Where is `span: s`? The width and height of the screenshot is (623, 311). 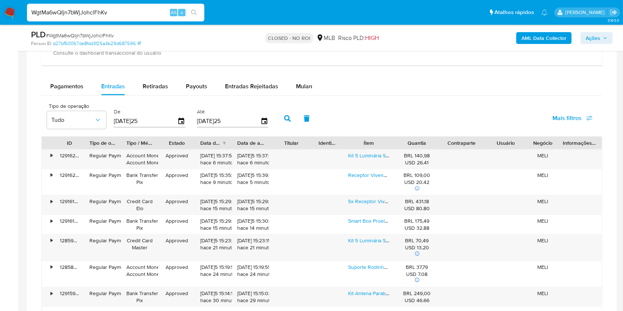
span: s is located at coordinates (182, 12).